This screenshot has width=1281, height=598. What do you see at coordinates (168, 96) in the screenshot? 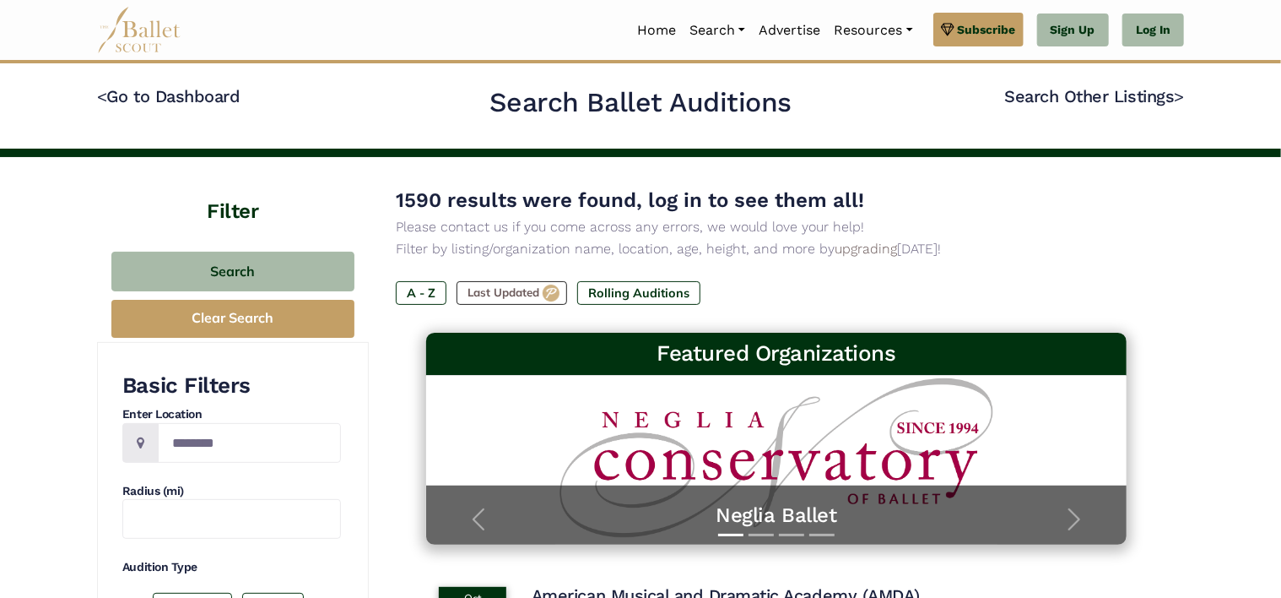
I see `a: <Go to Dashboard` at bounding box center [168, 96].